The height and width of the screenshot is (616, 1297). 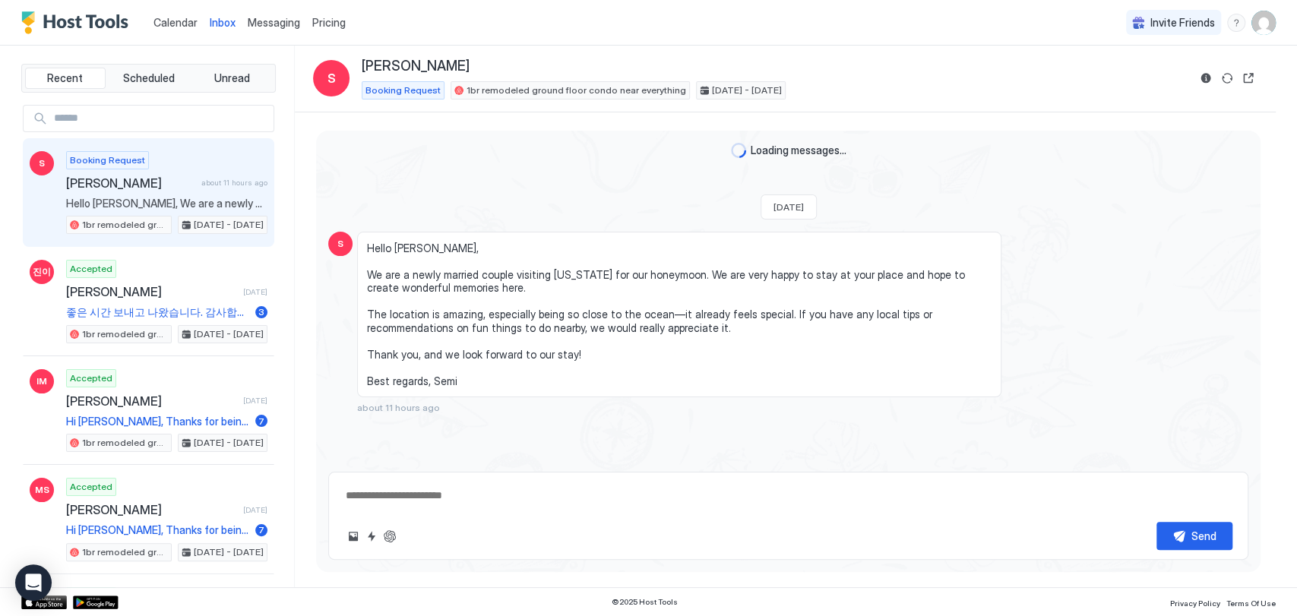 I want to click on button: Open reservation, so click(x=1248, y=78).